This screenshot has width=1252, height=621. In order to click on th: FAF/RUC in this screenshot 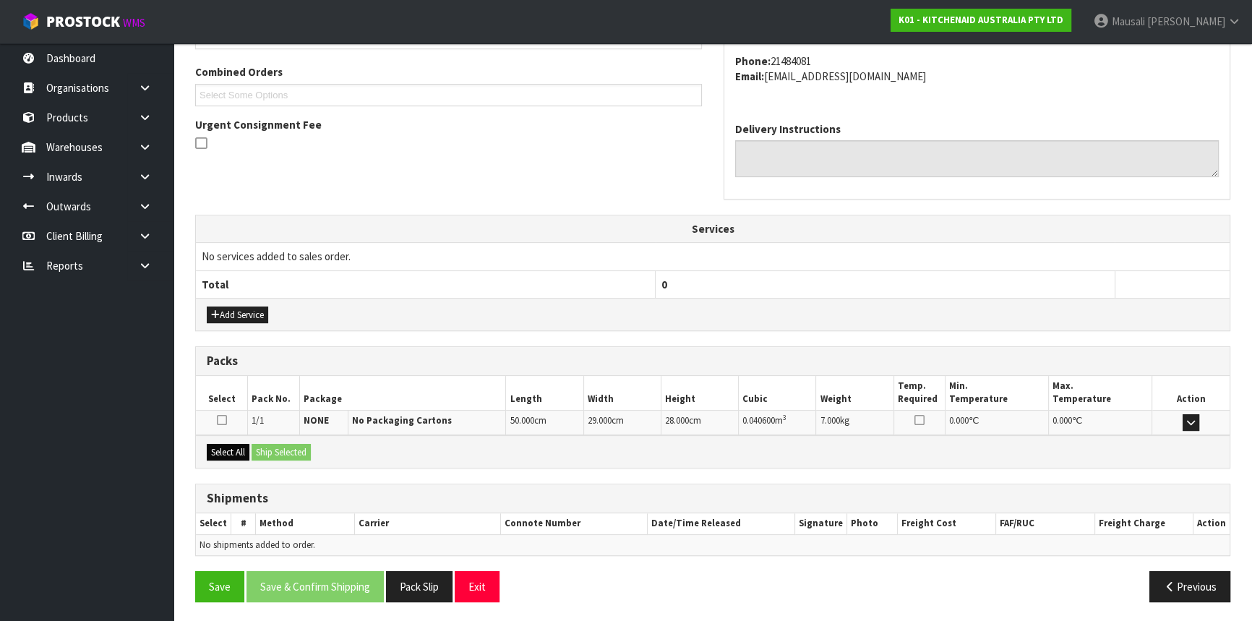, I will do `click(1045, 523)`.